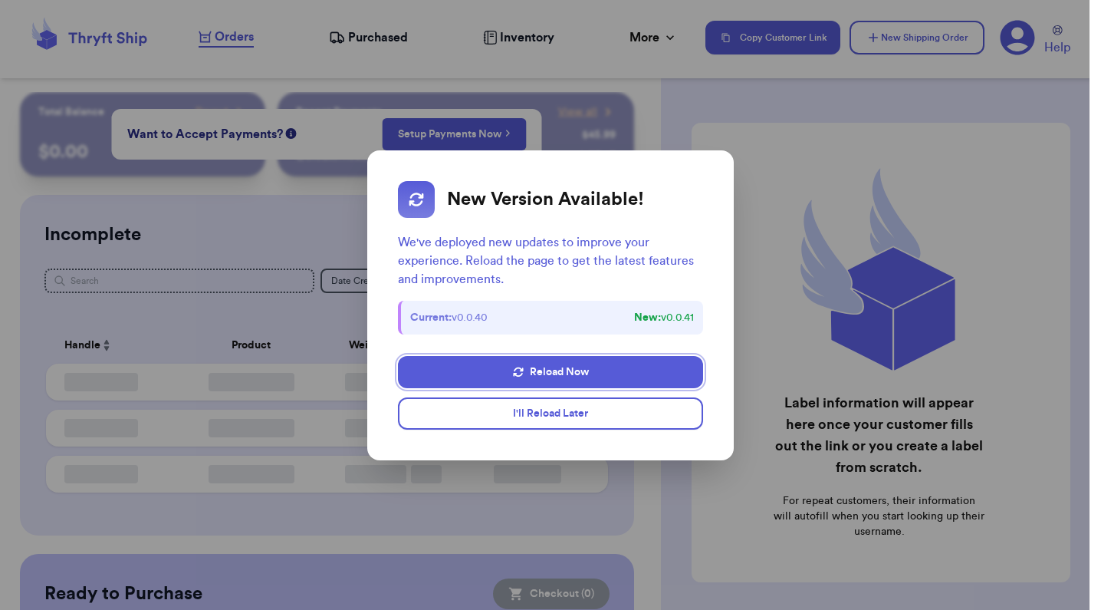 This screenshot has width=1101, height=610. I want to click on h2: New Version Available!, so click(545, 199).